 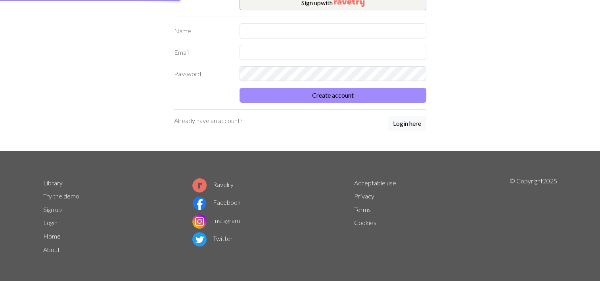 I want to click on button: Create account, so click(x=333, y=95).